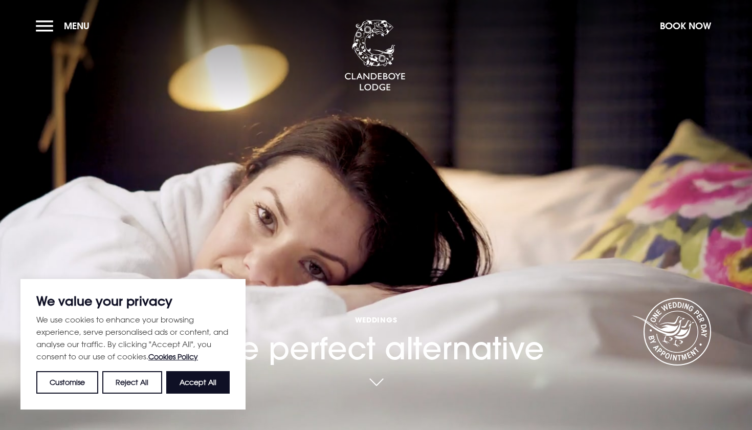 The image size is (752, 430). What do you see at coordinates (67, 382) in the screenshot?
I see `button: Customise` at bounding box center [67, 382].